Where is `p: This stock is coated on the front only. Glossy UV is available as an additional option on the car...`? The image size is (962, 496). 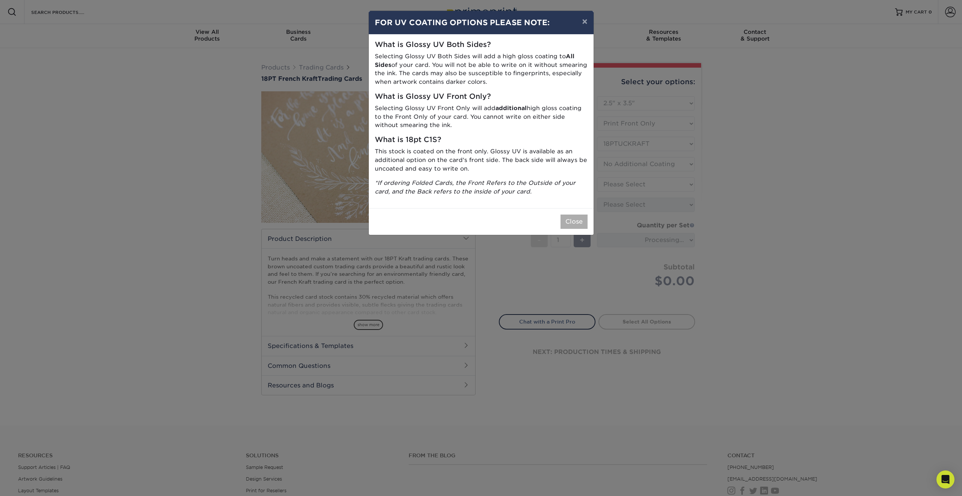
p: This stock is coated on the front only. Glossy UV is available as an additional option on the car... is located at coordinates (481, 160).